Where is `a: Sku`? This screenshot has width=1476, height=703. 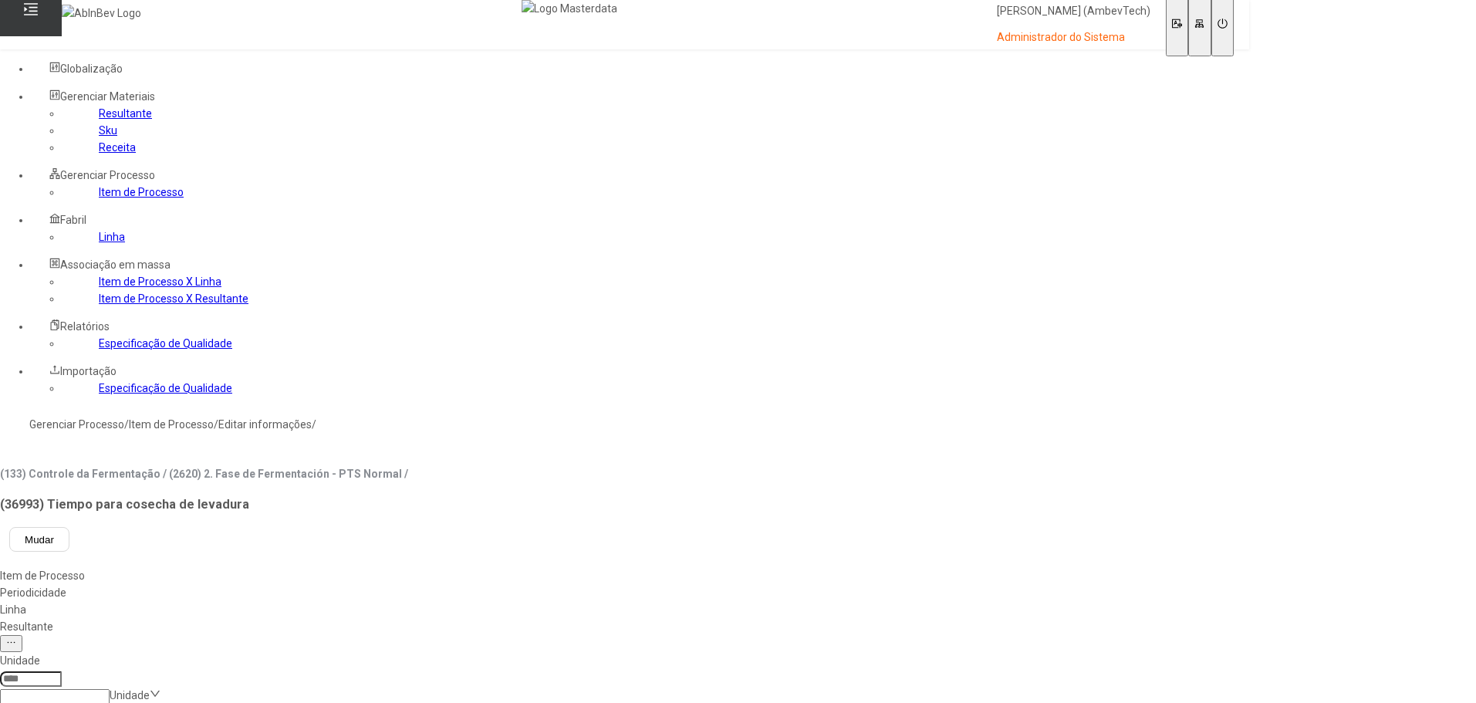 a: Sku is located at coordinates (108, 130).